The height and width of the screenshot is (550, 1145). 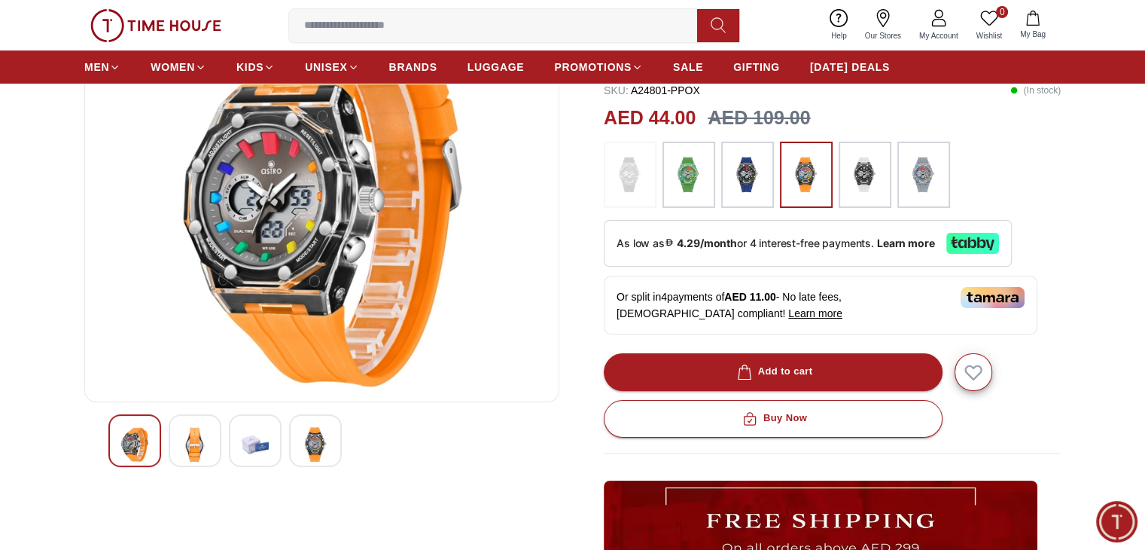 What do you see at coordinates (839, 25) in the screenshot?
I see `a: Help` at bounding box center [839, 25].